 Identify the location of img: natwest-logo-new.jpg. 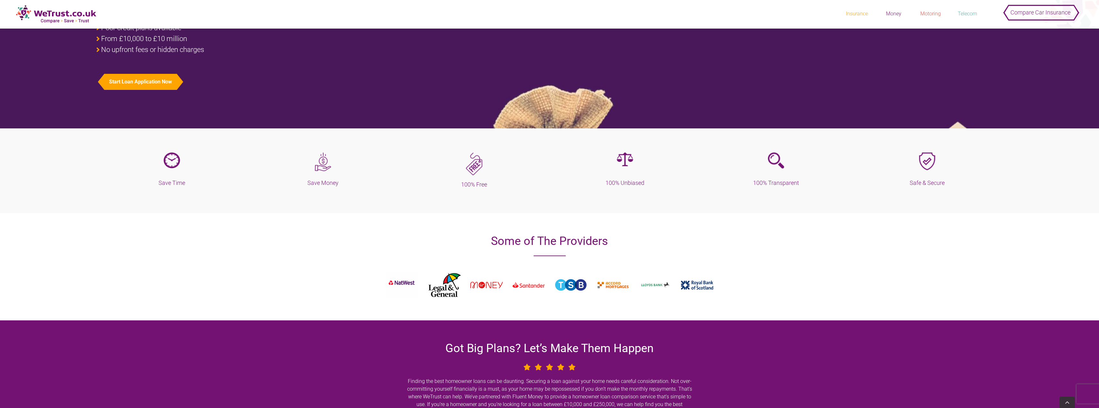
(402, 285).